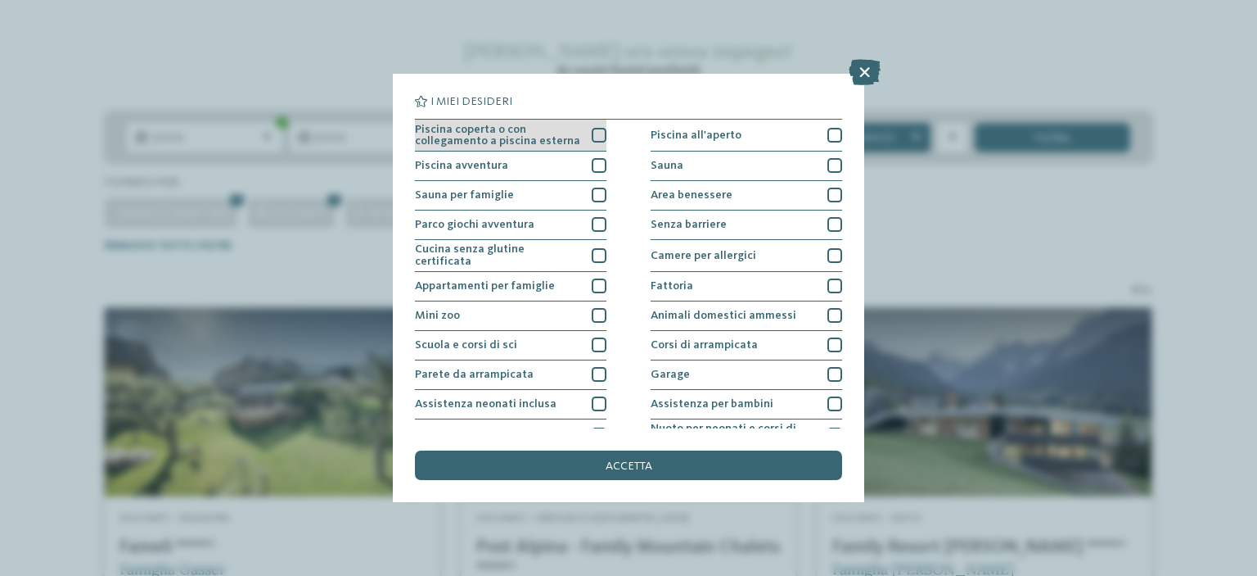  Describe the element at coordinates (474, 374) in the screenshot. I see `span: Parete da arrampicata` at that location.